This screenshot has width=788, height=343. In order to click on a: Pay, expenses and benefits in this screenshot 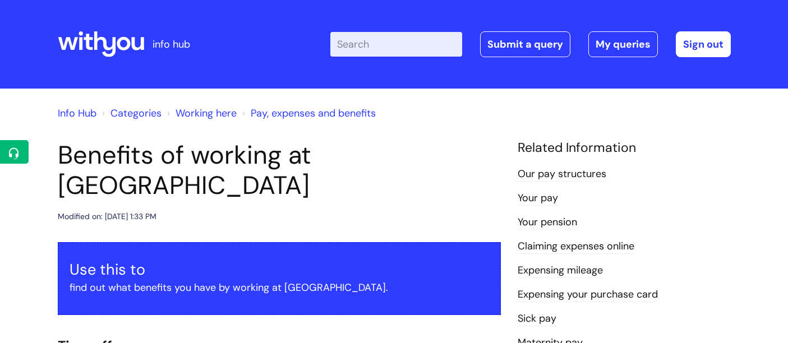, I will do `click(313, 113)`.